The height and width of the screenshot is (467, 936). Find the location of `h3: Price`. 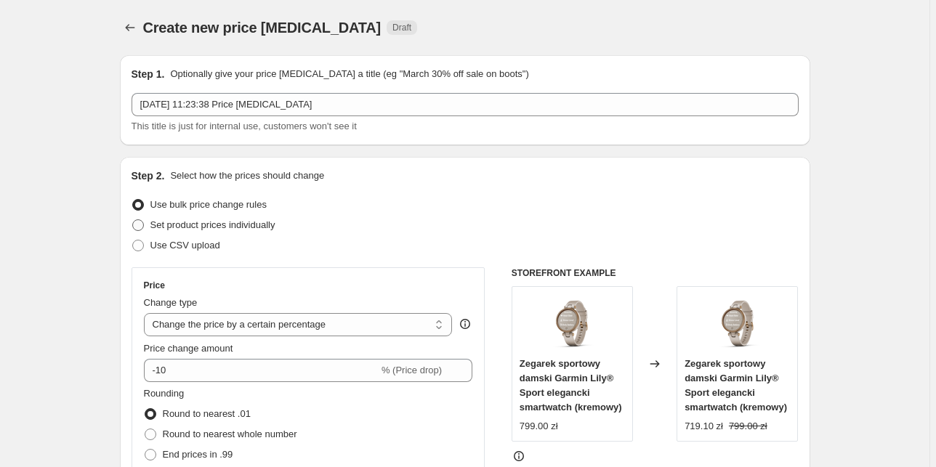

h3: Price is located at coordinates (154, 286).